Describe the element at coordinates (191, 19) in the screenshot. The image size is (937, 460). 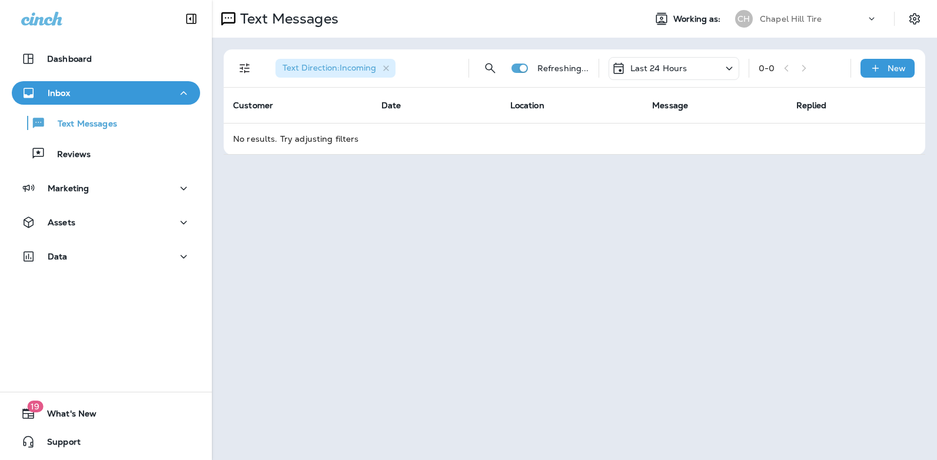
I see `button: Collapse Sidebar` at that location.